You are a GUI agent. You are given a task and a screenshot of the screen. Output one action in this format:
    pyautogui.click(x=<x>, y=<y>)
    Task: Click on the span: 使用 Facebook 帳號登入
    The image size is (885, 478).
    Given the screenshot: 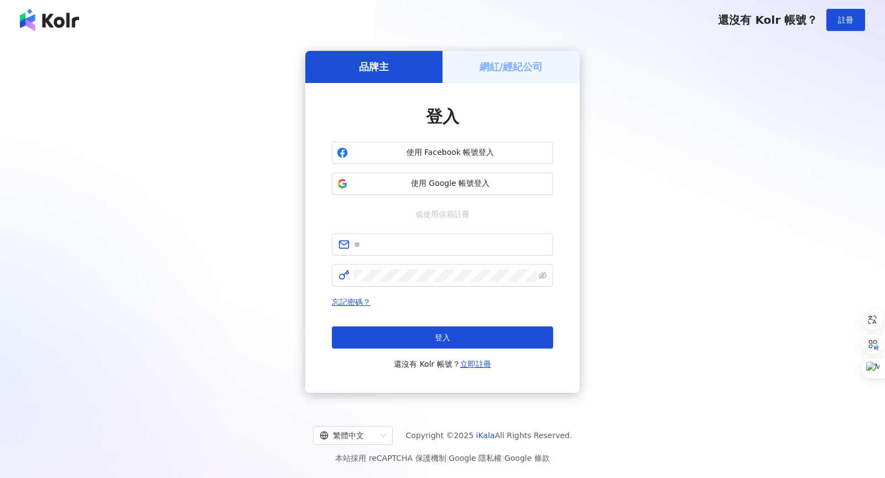 What is the action you would take?
    pyautogui.click(x=450, y=153)
    